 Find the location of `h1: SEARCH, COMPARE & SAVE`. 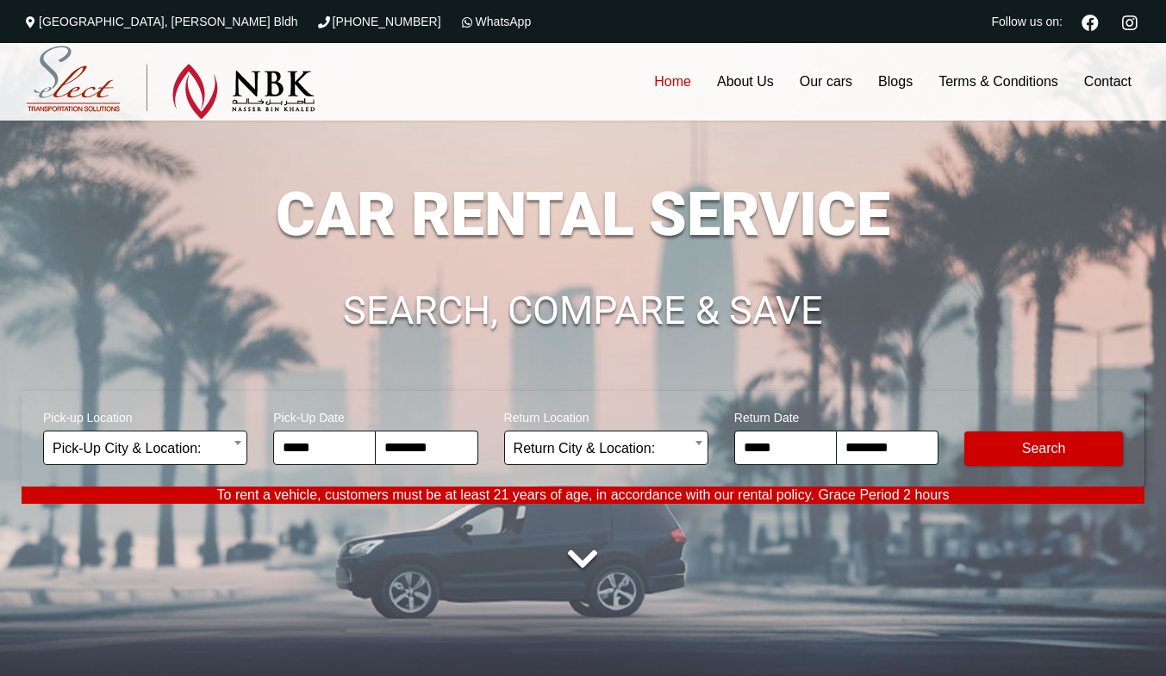

h1: SEARCH, COMPARE & SAVE is located at coordinates (582, 311).